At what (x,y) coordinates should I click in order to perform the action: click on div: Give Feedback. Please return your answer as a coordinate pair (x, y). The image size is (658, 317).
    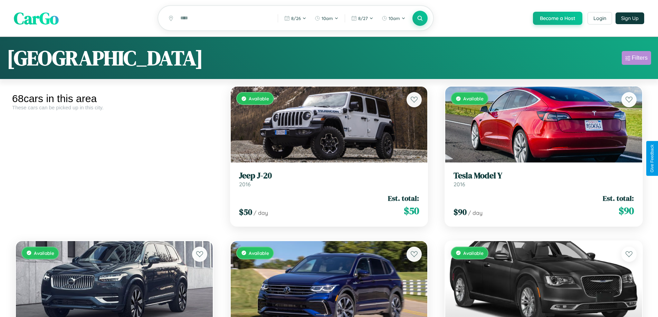
    Looking at the image, I should click on (652, 158).